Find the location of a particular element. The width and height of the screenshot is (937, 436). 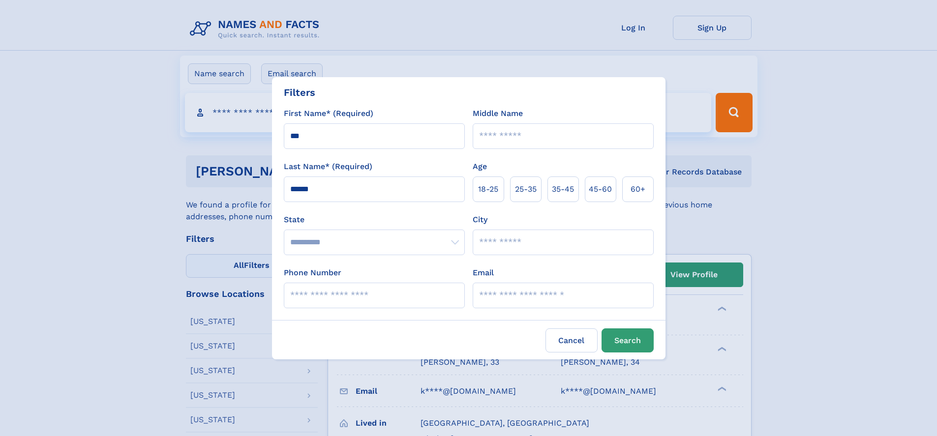

label: First Name* (Required) is located at coordinates (329, 114).